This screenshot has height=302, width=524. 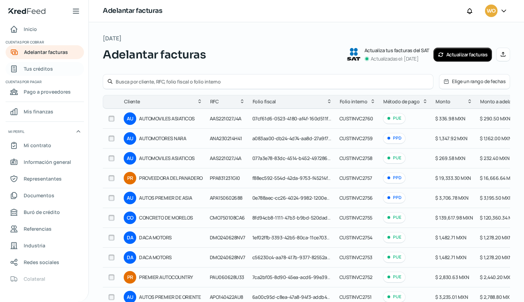 What do you see at coordinates (299, 277) in the screenshot?
I see `span: 7ca2bf05-8d90-45ea-acd6-99e397e25935` at bounding box center [299, 277].